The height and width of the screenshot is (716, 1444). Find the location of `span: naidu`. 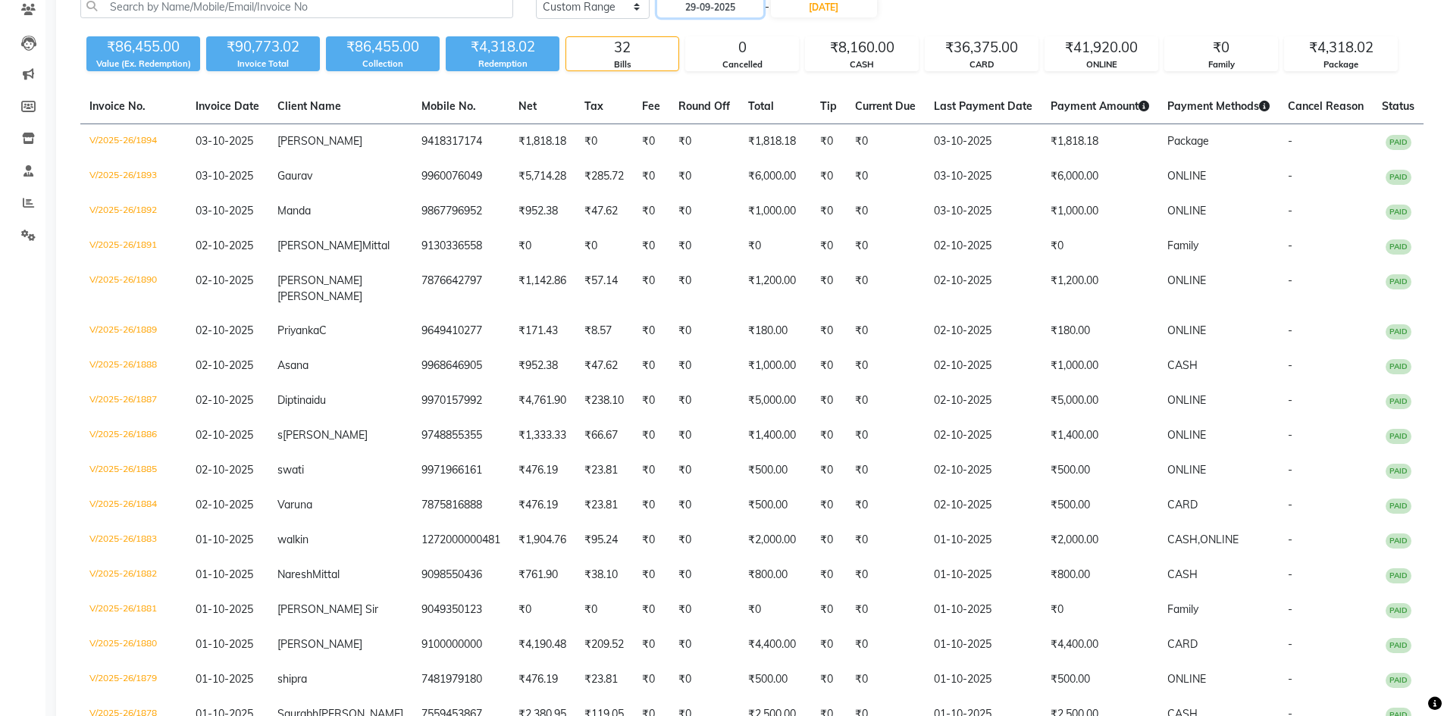

span: naidu is located at coordinates (312, 400).